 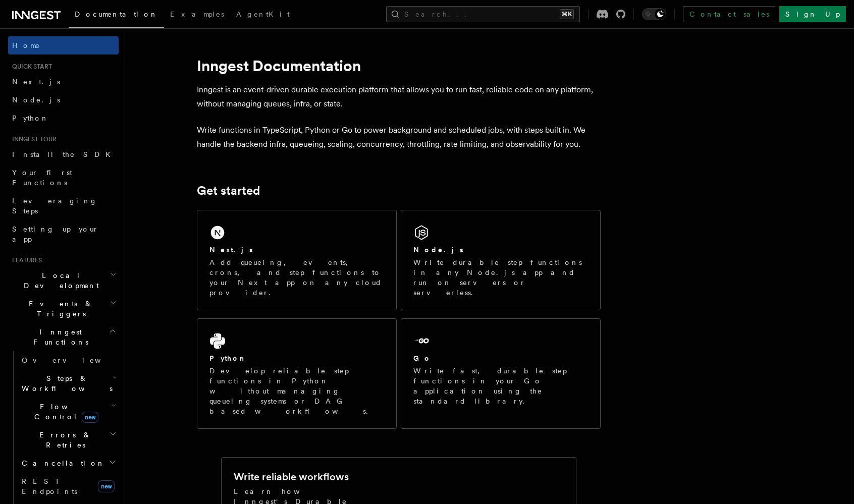 What do you see at coordinates (30, 67) in the screenshot?
I see `span: Quick start` at bounding box center [30, 67].